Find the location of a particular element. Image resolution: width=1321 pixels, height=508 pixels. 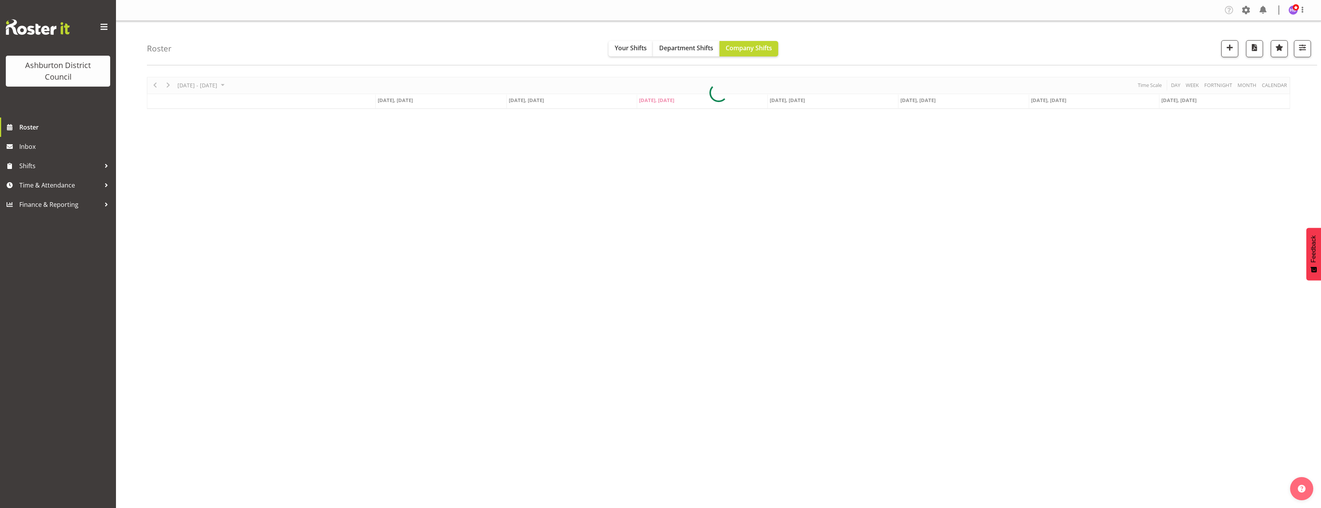

button: Feedback - Show survey is located at coordinates (1314, 254).